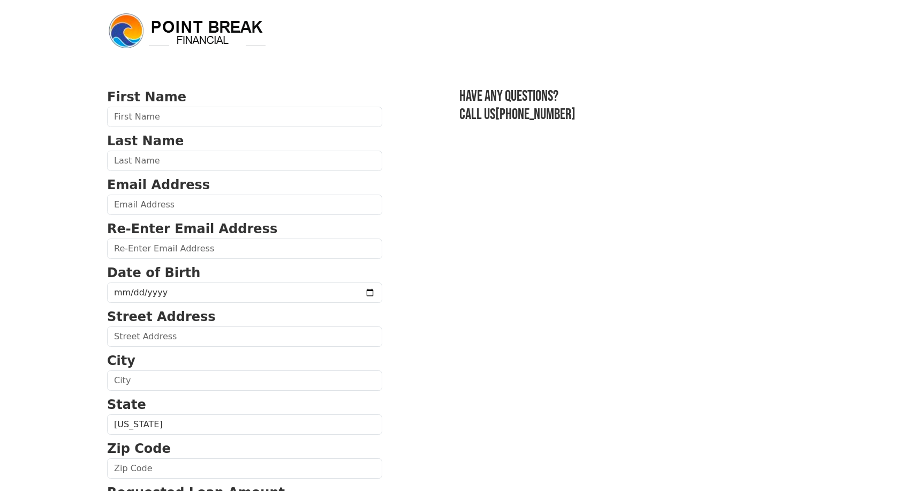 The height and width of the screenshot is (491, 908). I want to click on strong: State, so click(126, 404).